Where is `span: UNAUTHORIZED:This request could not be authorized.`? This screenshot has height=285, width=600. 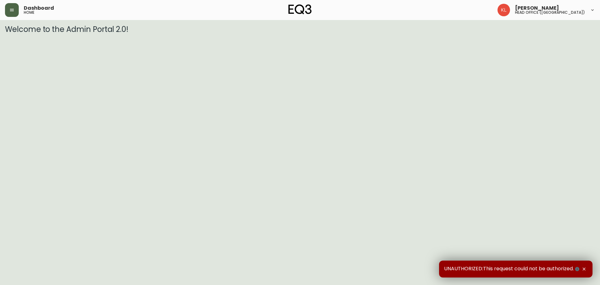 span: UNAUTHORIZED:This request could not be authorized. is located at coordinates (512, 269).